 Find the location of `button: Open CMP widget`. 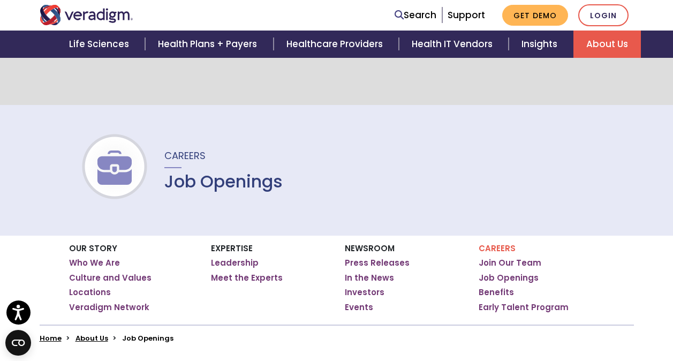

button: Open CMP widget is located at coordinates (18, 343).